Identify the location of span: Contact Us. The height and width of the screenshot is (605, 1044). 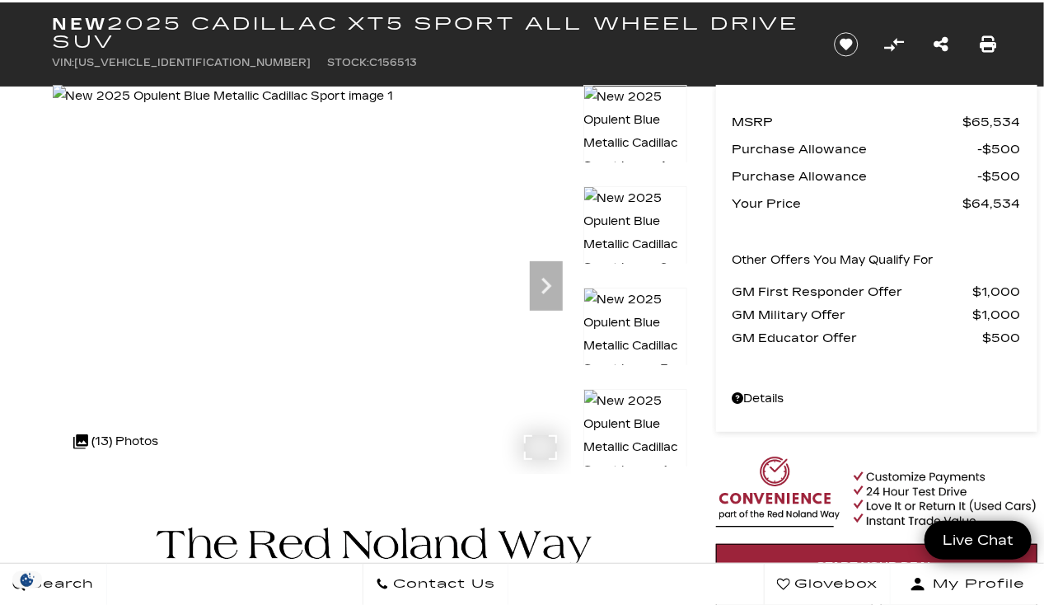
(442, 584).